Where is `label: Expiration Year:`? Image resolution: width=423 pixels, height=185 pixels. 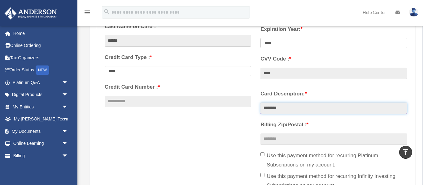
label: Expiration Year: is located at coordinates (333, 29).